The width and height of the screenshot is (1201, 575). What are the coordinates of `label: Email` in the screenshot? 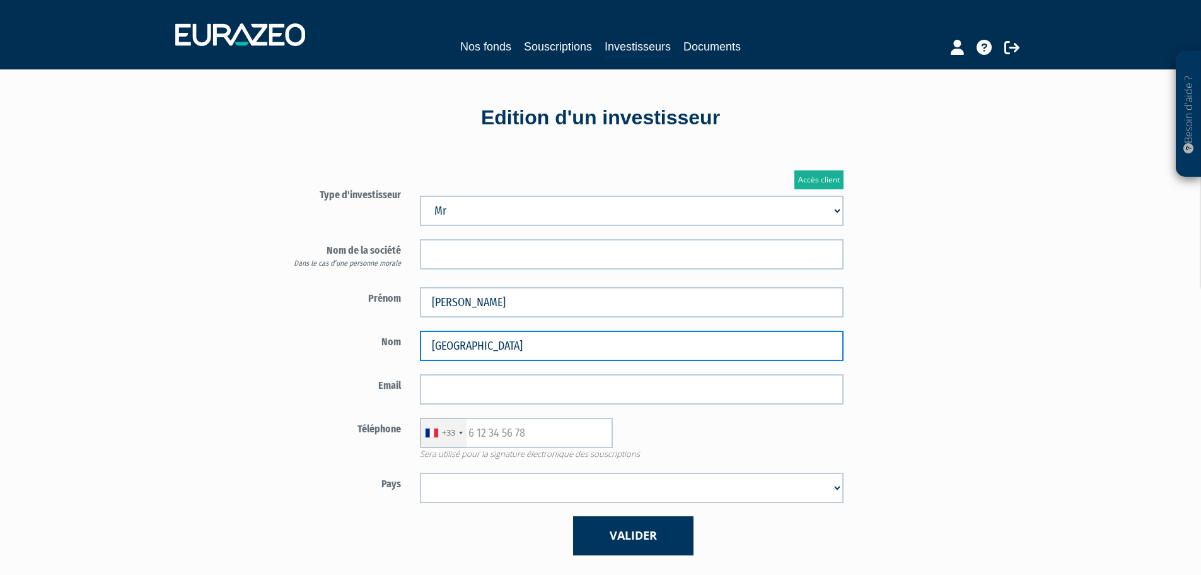 It's located at (337, 383).